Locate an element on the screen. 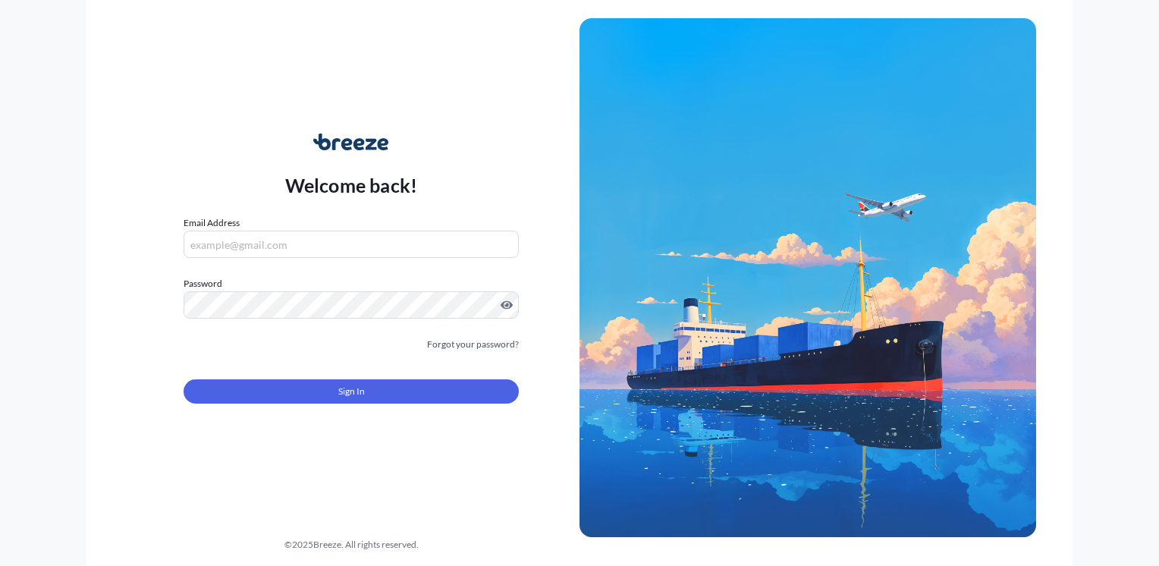 Image resolution: width=1159 pixels, height=566 pixels. div: © 2025 Breeze. All rights reserved. is located at coordinates (351, 545).